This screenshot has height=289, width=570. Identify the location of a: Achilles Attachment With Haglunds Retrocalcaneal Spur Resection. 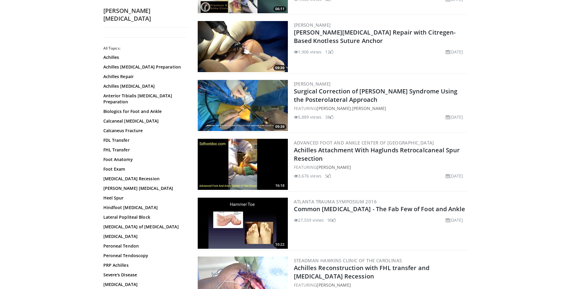
(377, 154).